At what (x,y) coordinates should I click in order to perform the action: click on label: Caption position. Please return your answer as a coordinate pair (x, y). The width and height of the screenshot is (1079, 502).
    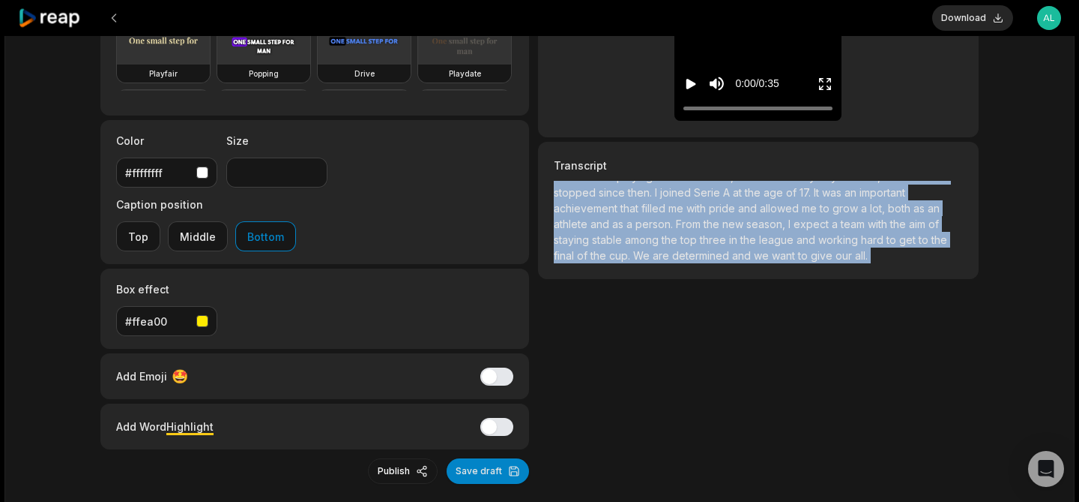
    Looking at the image, I should click on (206, 204).